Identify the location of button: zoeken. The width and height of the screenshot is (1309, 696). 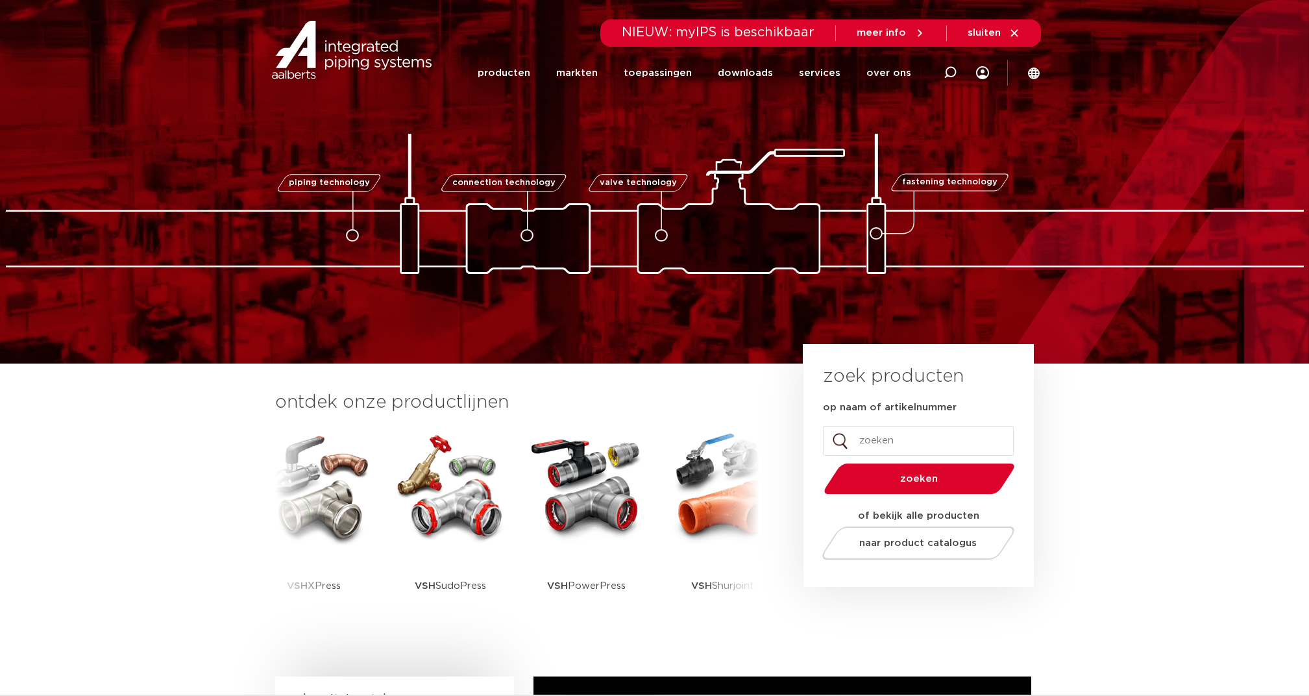
(919, 478).